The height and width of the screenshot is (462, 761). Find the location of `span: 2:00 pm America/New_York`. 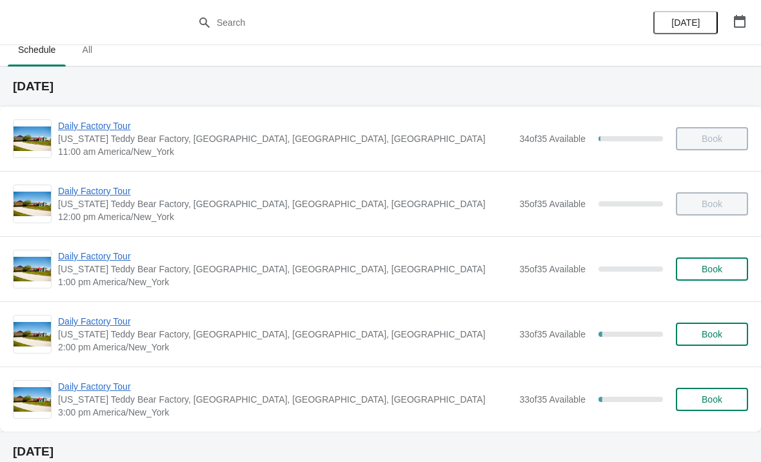

span: 2:00 pm America/New_York is located at coordinates (285, 347).